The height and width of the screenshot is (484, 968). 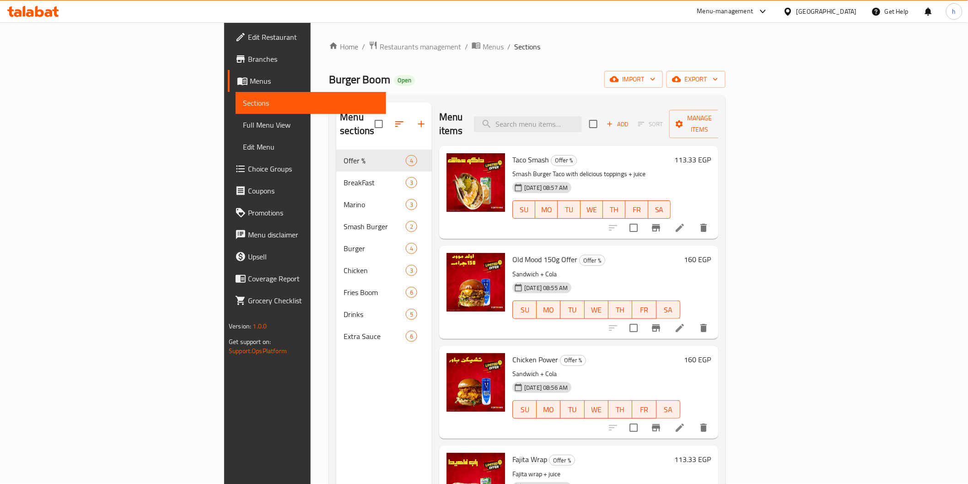 What do you see at coordinates (618, 124) in the screenshot?
I see `span: Add` at bounding box center [618, 124].